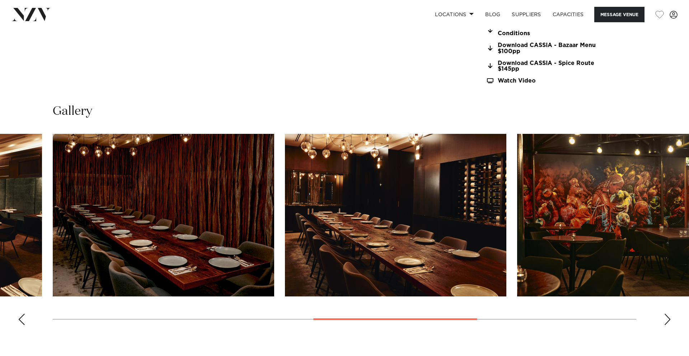 This screenshot has width=689, height=356. Describe the element at coordinates (454, 14) in the screenshot. I see `a: Locations` at that location.